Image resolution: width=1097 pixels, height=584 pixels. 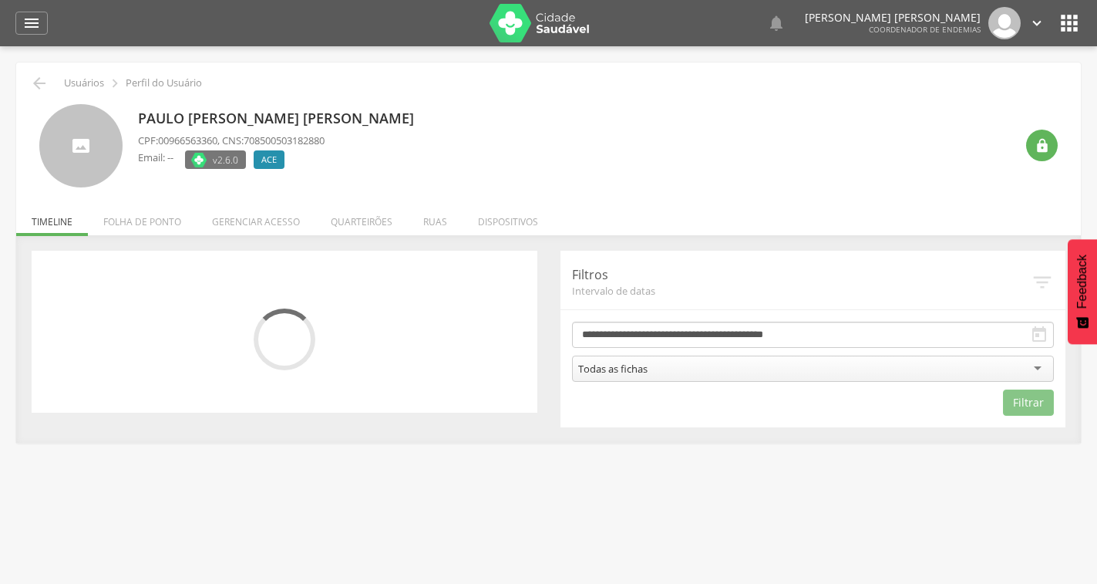 What do you see at coordinates (187, 140) in the screenshot?
I see `span: 00966563360` at bounding box center [187, 140].